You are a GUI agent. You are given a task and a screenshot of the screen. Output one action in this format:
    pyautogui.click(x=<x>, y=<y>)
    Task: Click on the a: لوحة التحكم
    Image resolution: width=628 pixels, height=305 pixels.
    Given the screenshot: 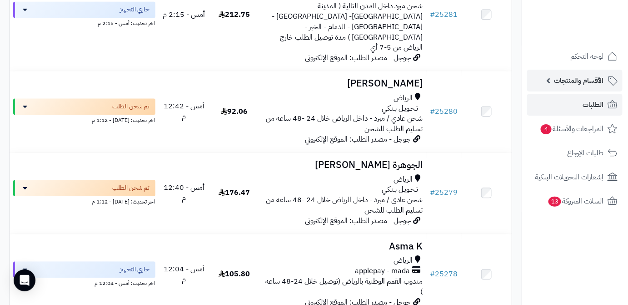 What is the action you would take?
    pyautogui.click(x=575, y=56)
    